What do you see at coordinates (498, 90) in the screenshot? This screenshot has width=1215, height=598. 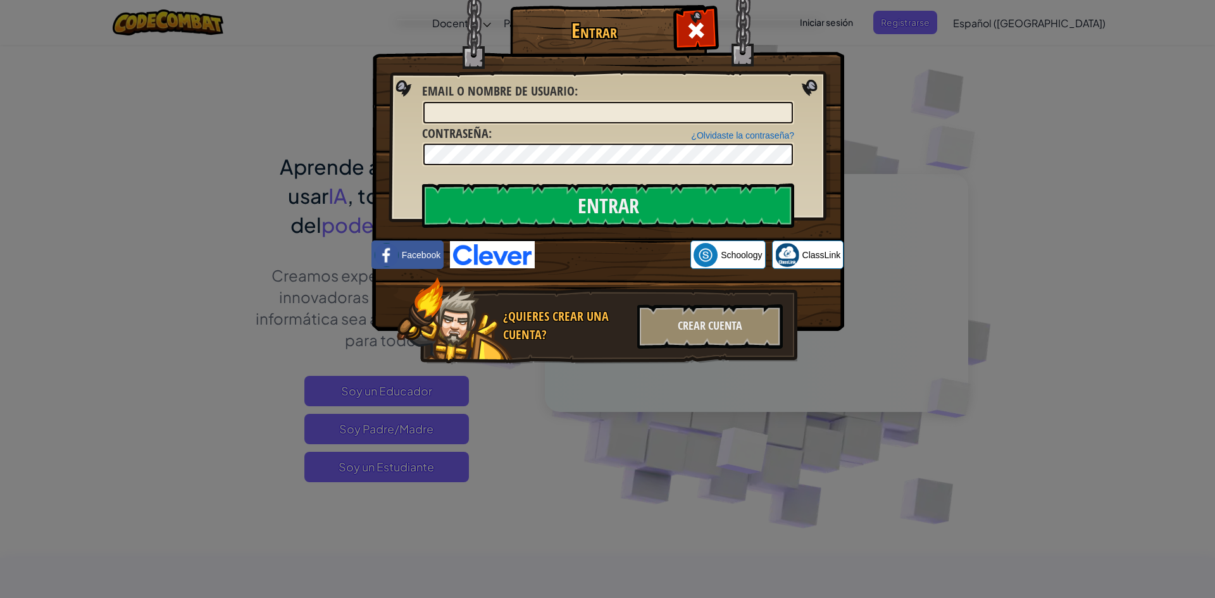 I see `span: Email o Nombre de usuario` at bounding box center [498, 90].